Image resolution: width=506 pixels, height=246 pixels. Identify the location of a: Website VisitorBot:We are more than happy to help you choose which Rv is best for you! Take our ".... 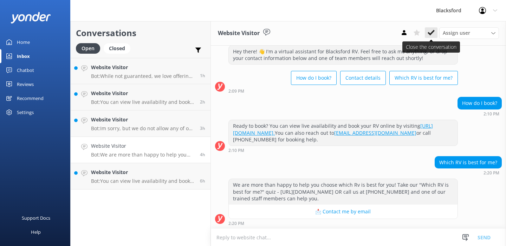
(141, 150).